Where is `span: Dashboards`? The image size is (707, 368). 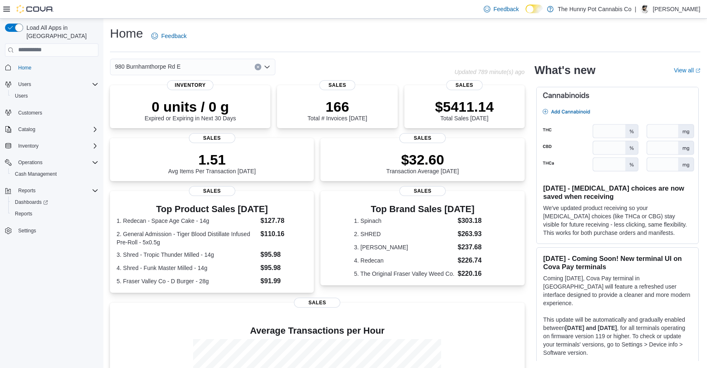
span: Dashboards is located at coordinates (55, 202).